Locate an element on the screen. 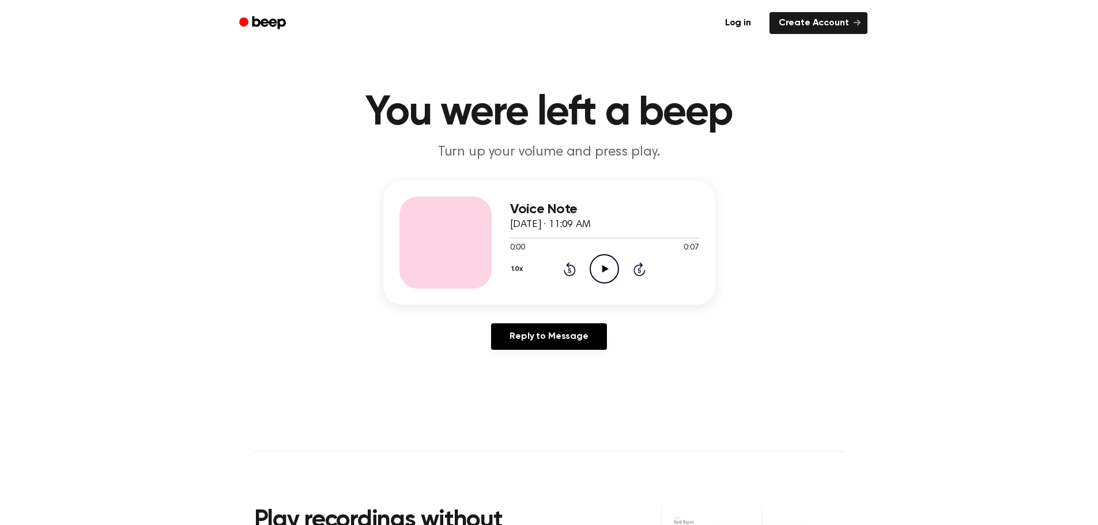 This screenshot has width=1098, height=525. h3: Voice Note is located at coordinates (605, 209).